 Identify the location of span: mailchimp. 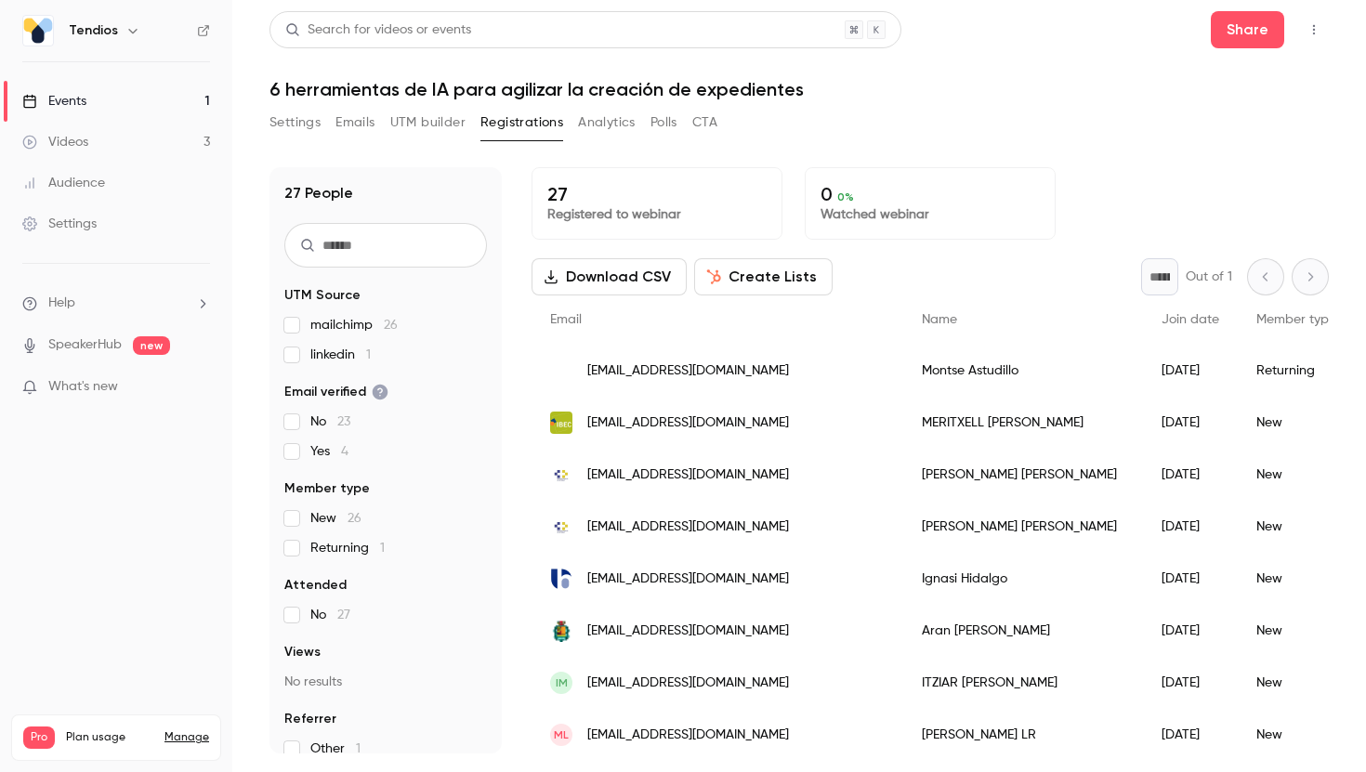
(354, 325).